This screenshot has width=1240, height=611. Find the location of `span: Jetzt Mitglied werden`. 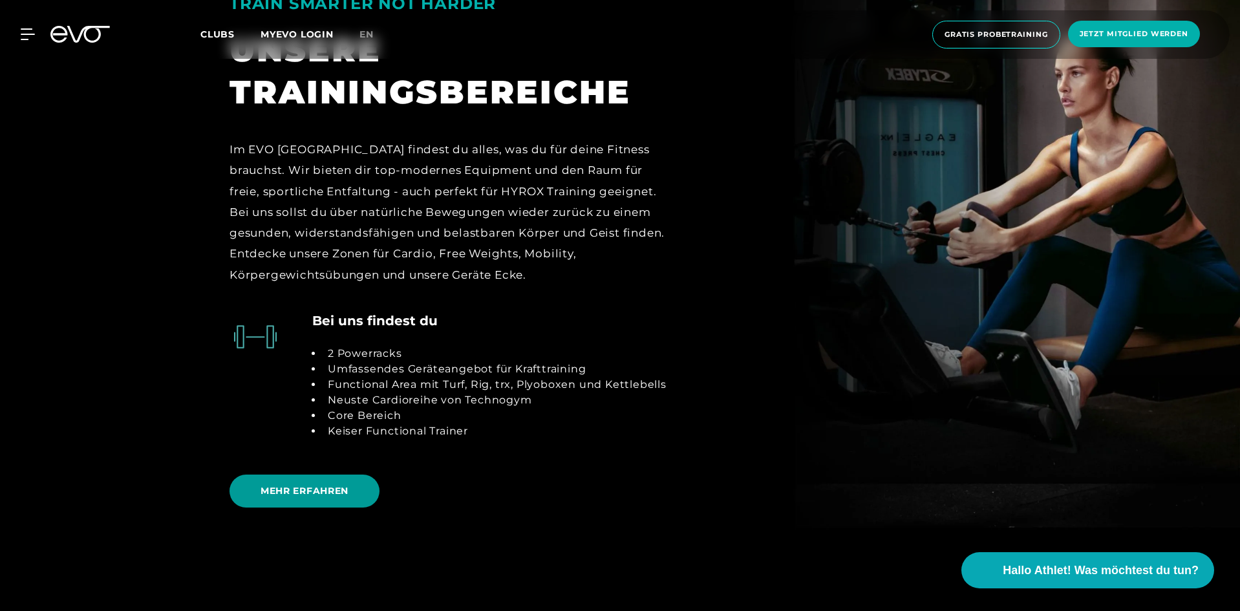

span: Jetzt Mitglied werden is located at coordinates (1134, 34).